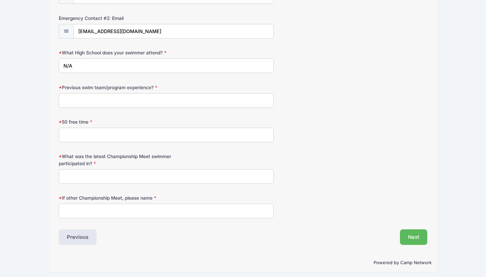 The image size is (486, 277). What do you see at coordinates (120, 18) in the screenshot?
I see `label: Emergency Contact #2: Email` at bounding box center [120, 18].